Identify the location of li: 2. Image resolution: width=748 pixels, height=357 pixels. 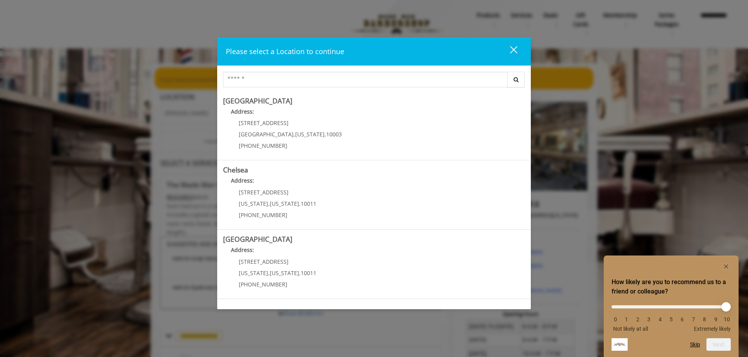
(638, 320).